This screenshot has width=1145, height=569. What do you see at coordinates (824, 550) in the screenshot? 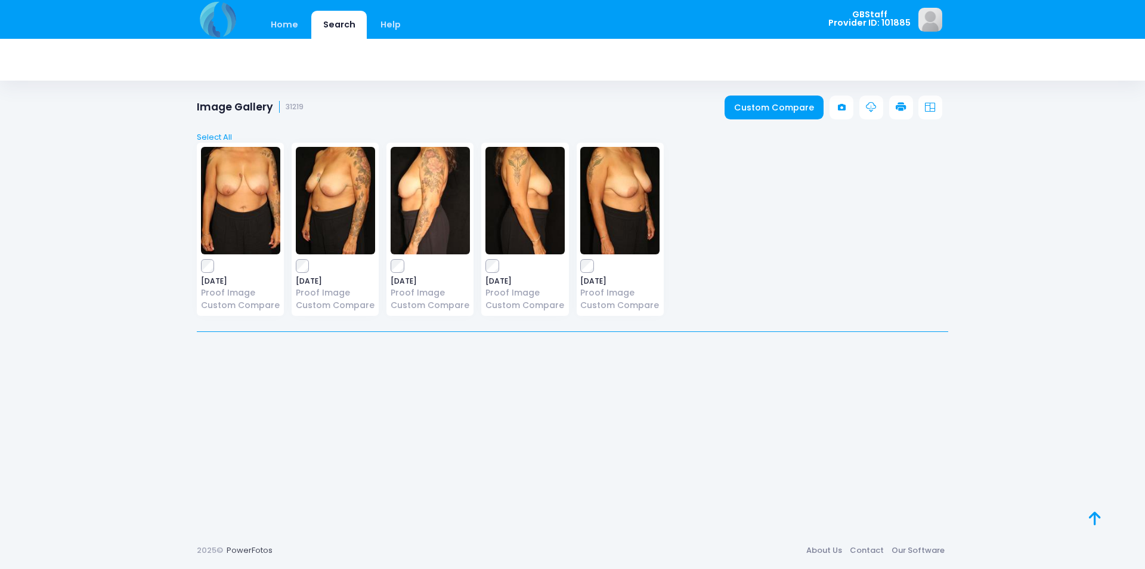
I see `a: About Us` at bounding box center [824, 550].